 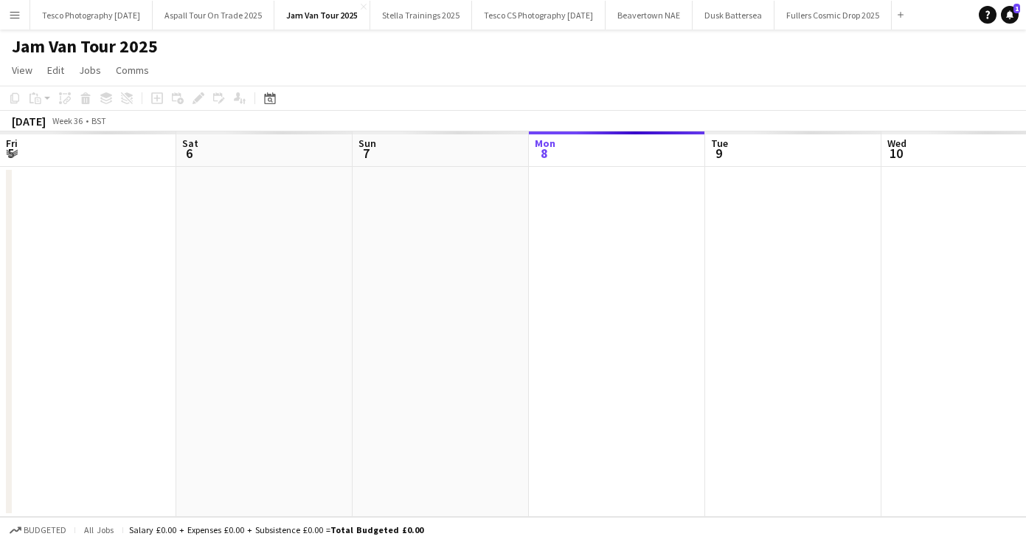 I want to click on span: 6, so click(x=189, y=153).